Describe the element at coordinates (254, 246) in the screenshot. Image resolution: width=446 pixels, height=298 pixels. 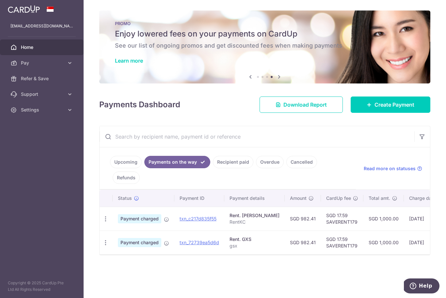
I see `p: gsx` at that location.